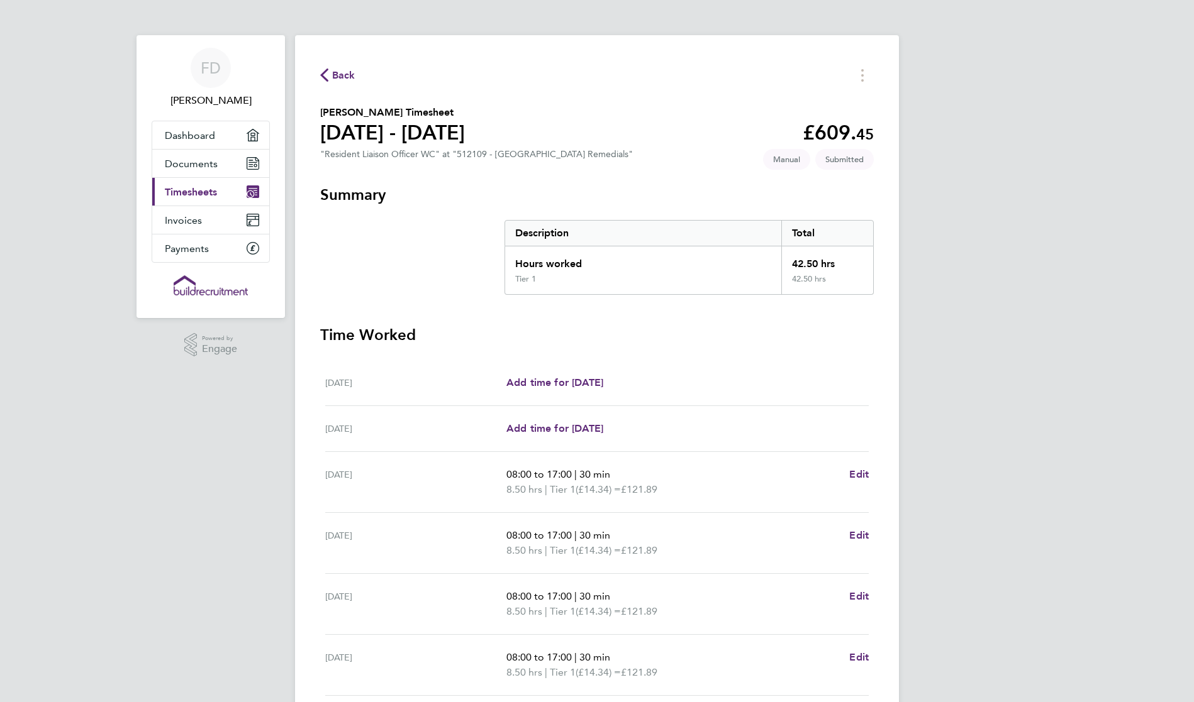  Describe the element at coordinates (689, 257) in the screenshot. I see `div: Summary` at that location.